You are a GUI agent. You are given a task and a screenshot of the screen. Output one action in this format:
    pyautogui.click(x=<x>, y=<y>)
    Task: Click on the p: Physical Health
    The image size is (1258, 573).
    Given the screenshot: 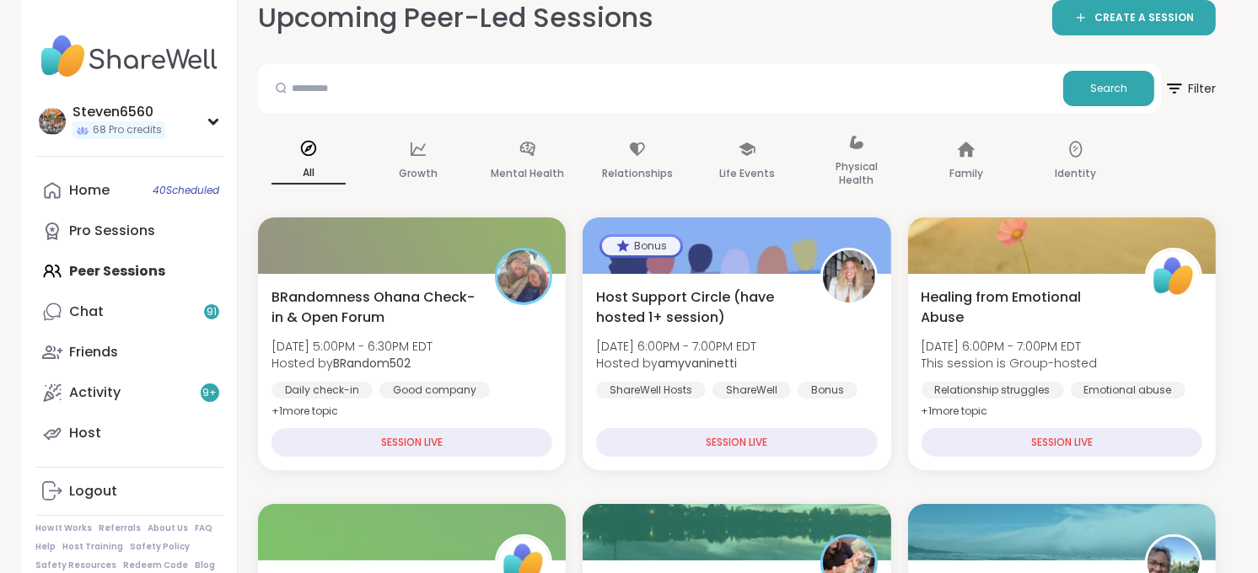 What is the action you would take?
    pyautogui.click(x=856, y=174)
    